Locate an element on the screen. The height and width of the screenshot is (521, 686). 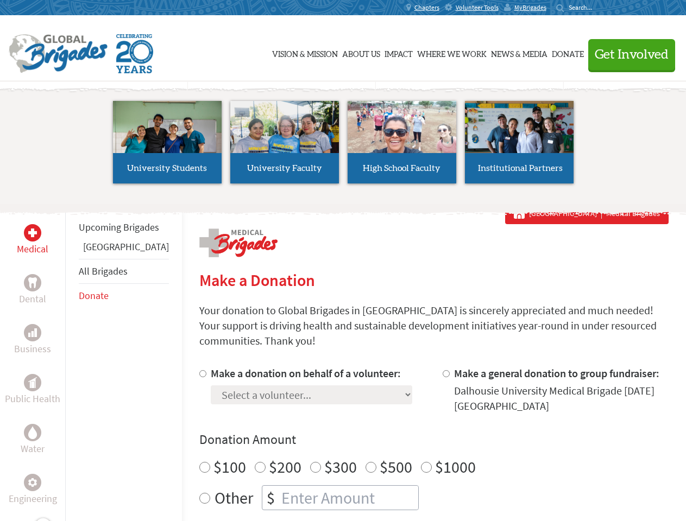
a: Institutional Partners is located at coordinates (519, 142).